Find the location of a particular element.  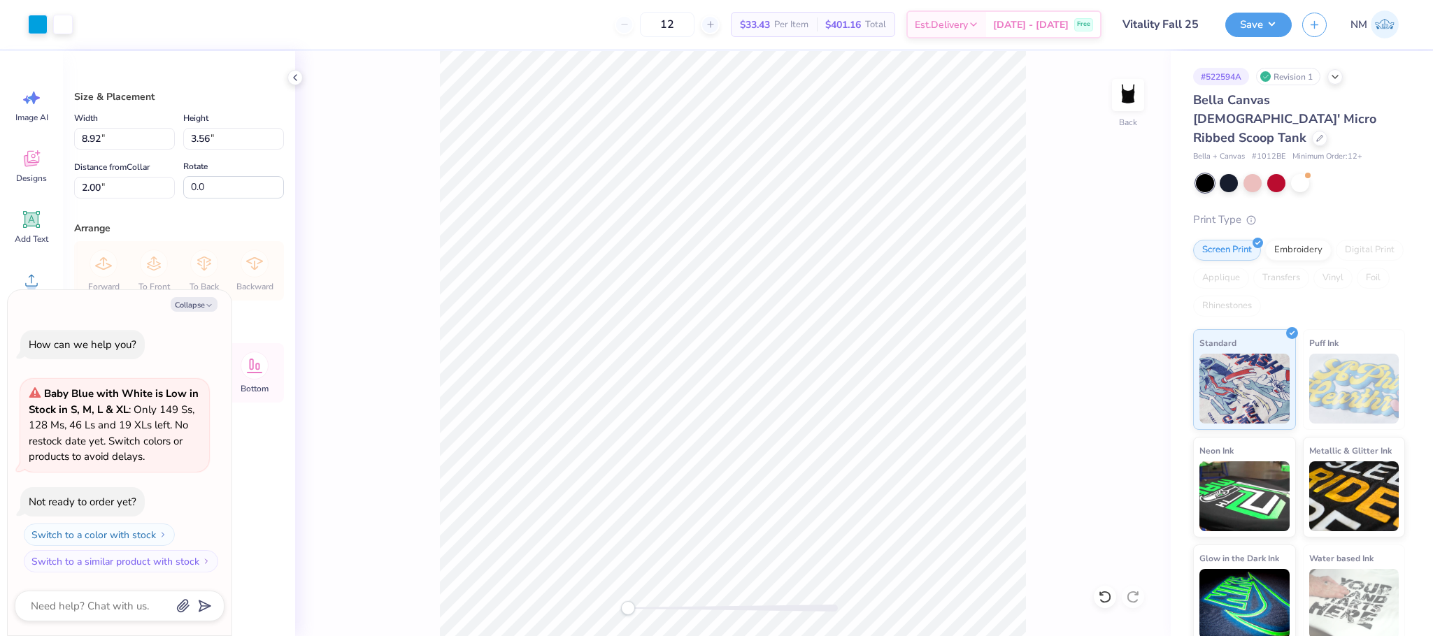

img: Puff Ink is located at coordinates (1354, 389).